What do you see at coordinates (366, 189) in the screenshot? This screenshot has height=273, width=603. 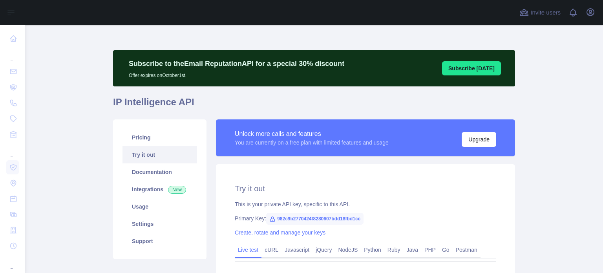 I see `h2: Try it out` at bounding box center [366, 189].